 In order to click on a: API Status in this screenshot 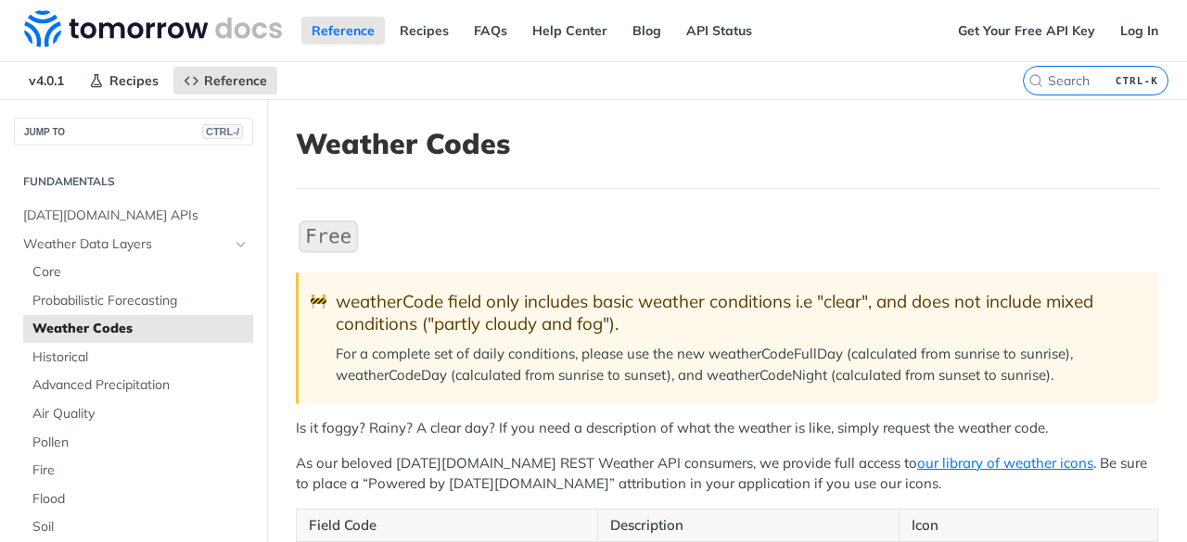, I will do `click(719, 31)`.